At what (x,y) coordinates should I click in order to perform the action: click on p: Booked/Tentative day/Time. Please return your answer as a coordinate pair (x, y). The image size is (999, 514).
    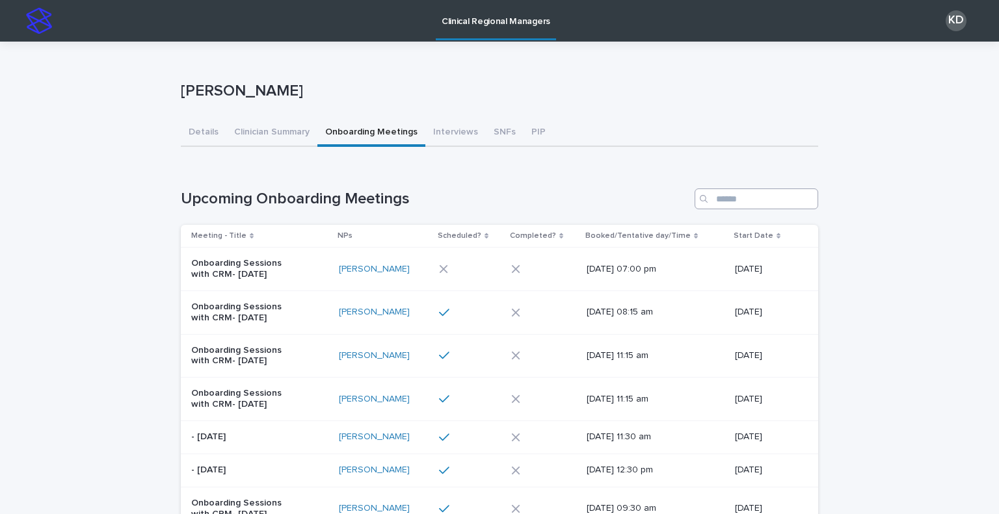
    Looking at the image, I should click on (638, 236).